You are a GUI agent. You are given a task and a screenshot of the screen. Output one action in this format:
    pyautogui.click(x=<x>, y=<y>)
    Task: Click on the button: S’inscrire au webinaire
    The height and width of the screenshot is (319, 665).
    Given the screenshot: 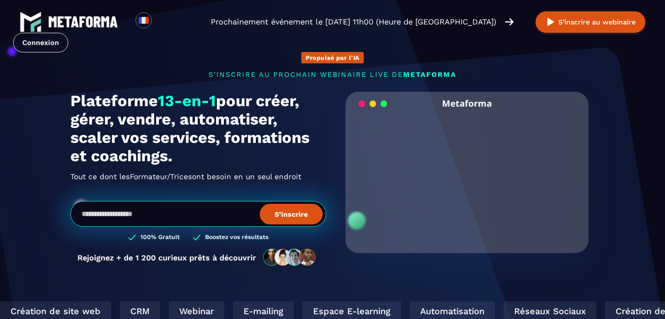 What is the action you would take?
    pyautogui.click(x=590, y=22)
    